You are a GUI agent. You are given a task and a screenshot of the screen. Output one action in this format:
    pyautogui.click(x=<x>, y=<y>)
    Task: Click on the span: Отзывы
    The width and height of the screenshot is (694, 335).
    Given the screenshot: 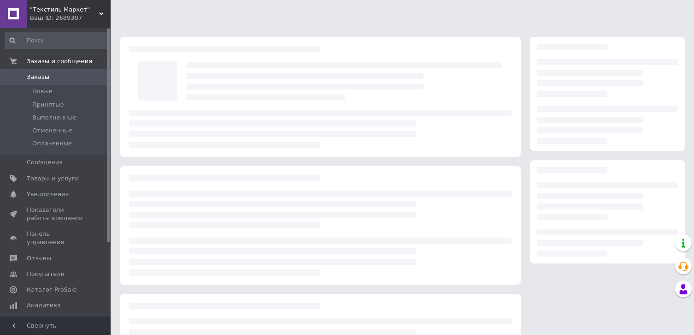 What is the action you would take?
    pyautogui.click(x=39, y=258)
    